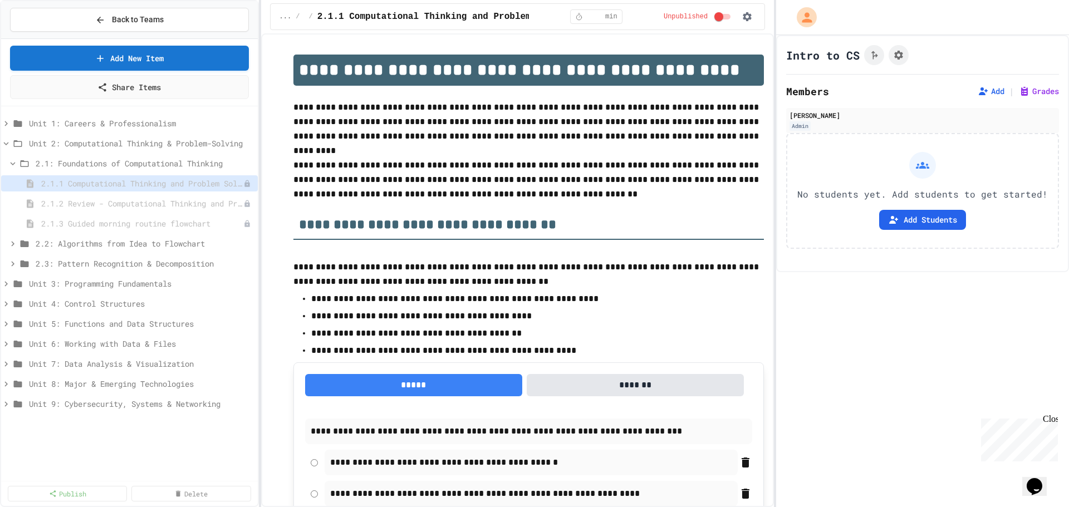 Image resolution: width=1069 pixels, height=507 pixels. What do you see at coordinates (898, 55) in the screenshot?
I see `button: Assignment Settings` at bounding box center [898, 55].